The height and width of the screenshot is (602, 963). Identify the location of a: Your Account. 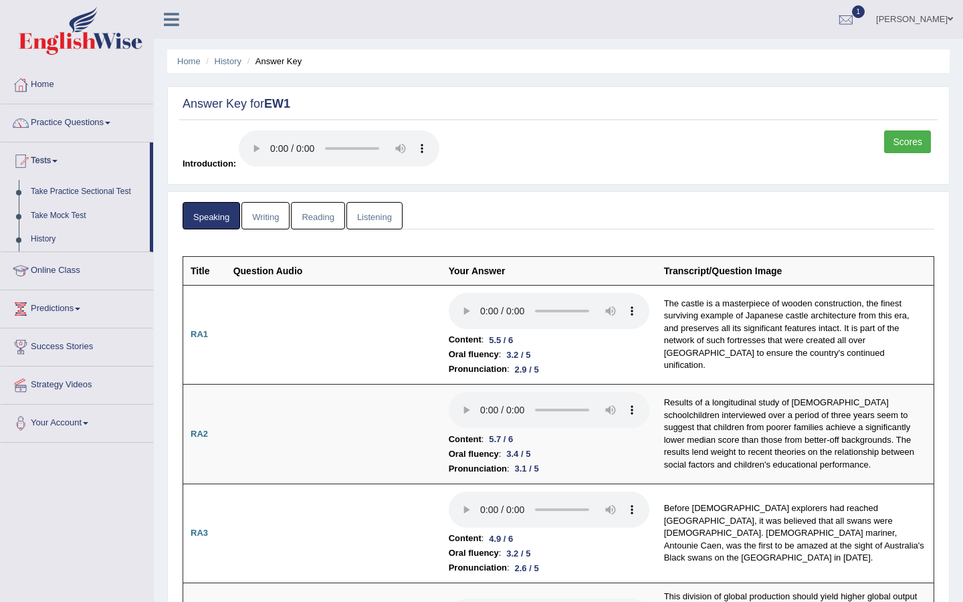
(77, 421).